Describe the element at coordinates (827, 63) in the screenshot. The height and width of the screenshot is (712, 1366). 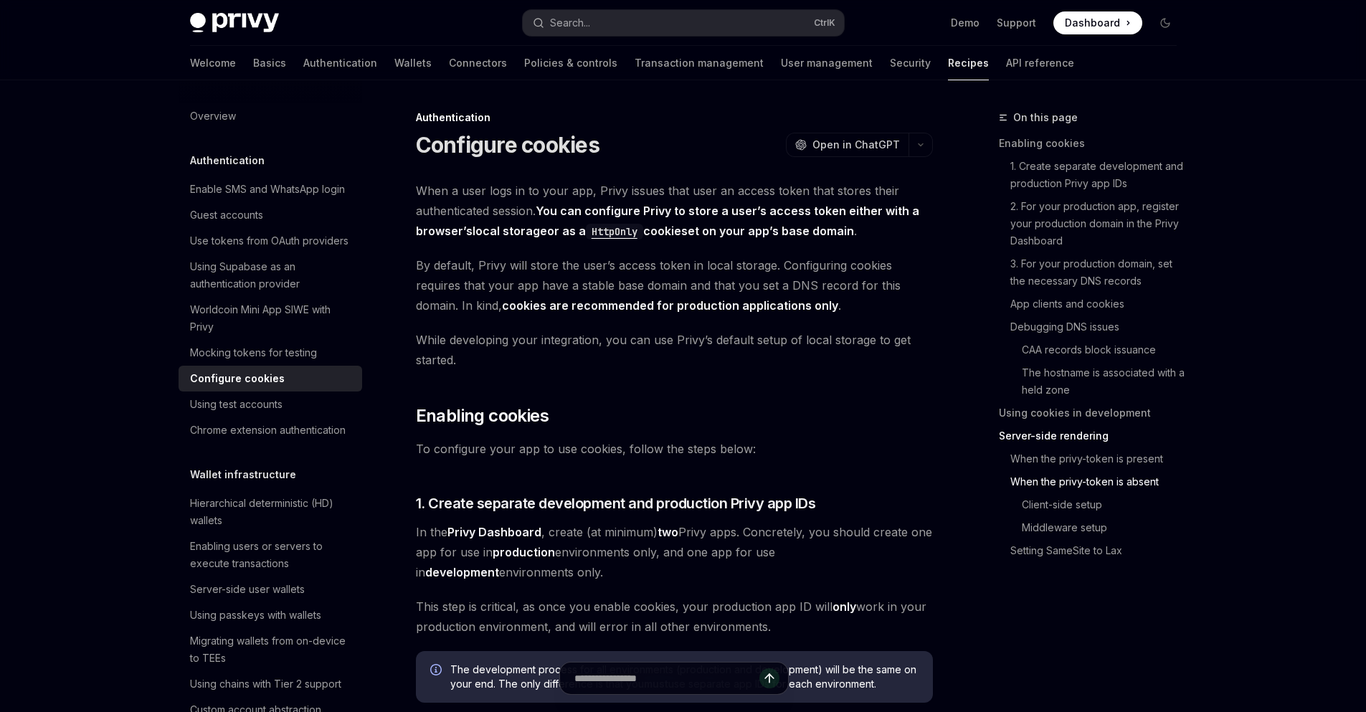
I see `a: User management` at that location.